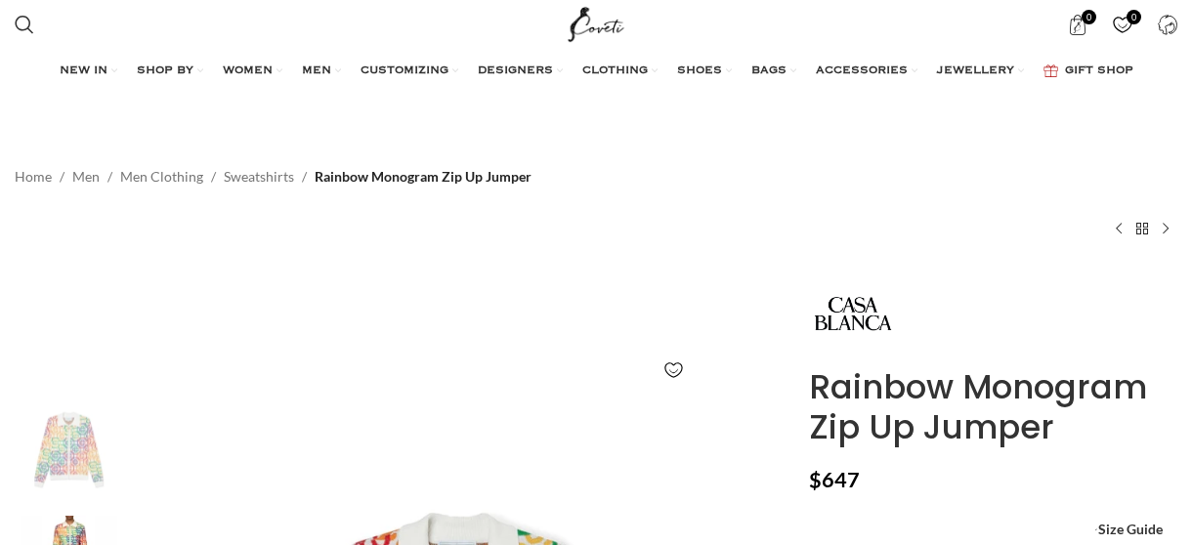 This screenshot has width=1192, height=545. Describe the element at coordinates (273, 177) in the screenshot. I see `nav: Breadcrumb` at that location.